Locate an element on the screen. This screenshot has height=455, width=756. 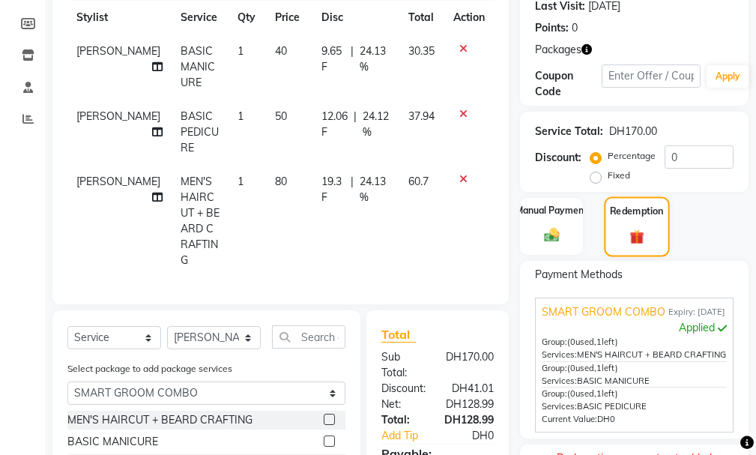
div: DH41.01 is located at coordinates (471, 388).